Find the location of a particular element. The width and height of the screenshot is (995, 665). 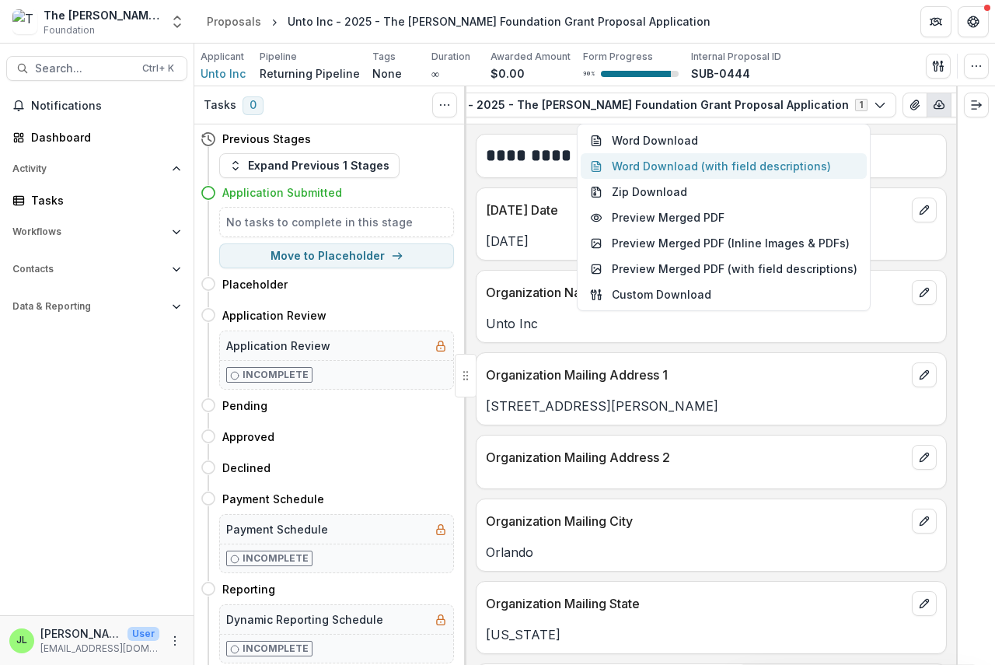

button: Expand right is located at coordinates (977, 105).